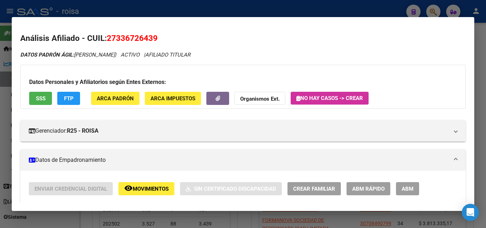 The height and width of the screenshot is (228, 486). I want to click on span: ARCA Padrón, so click(115, 99).